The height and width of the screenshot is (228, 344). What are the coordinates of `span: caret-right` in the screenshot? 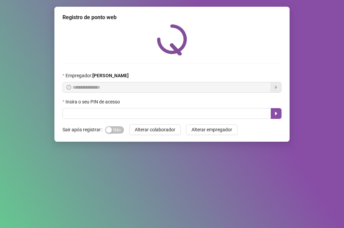 It's located at (276, 113).